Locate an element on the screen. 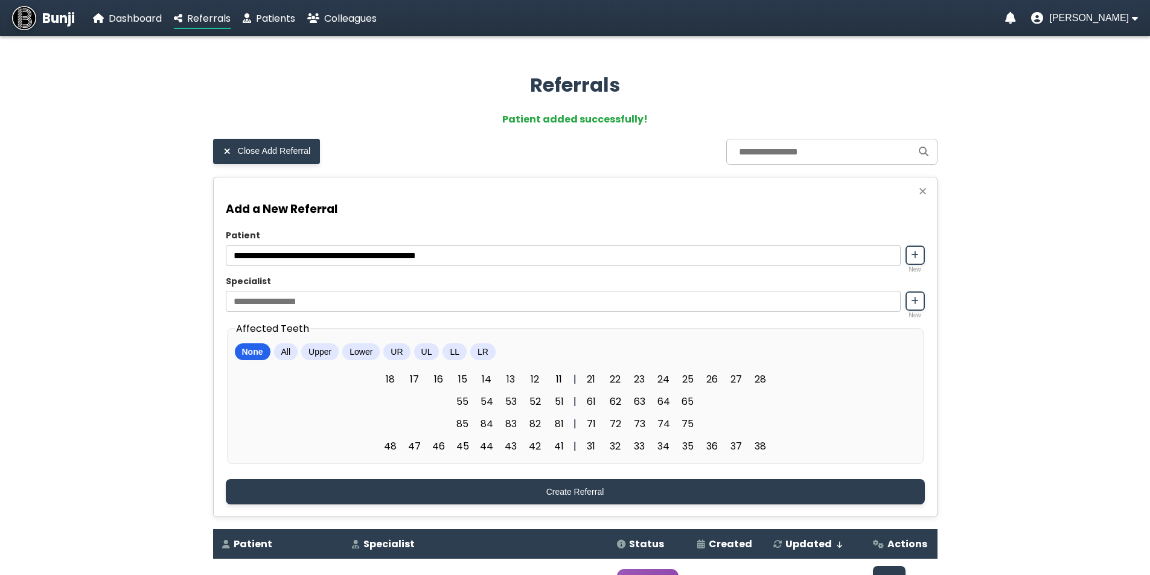 This screenshot has height=575, width=1150. span: 52 is located at coordinates (535, 402).